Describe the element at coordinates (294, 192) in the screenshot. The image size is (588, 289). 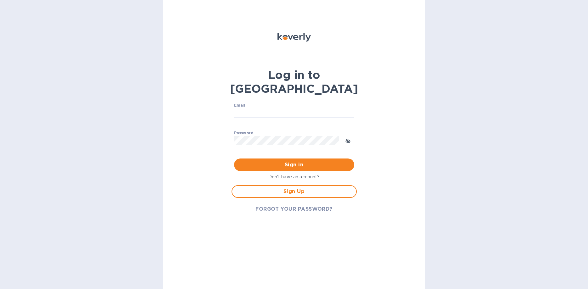
I see `span: Sign Up` at that location.